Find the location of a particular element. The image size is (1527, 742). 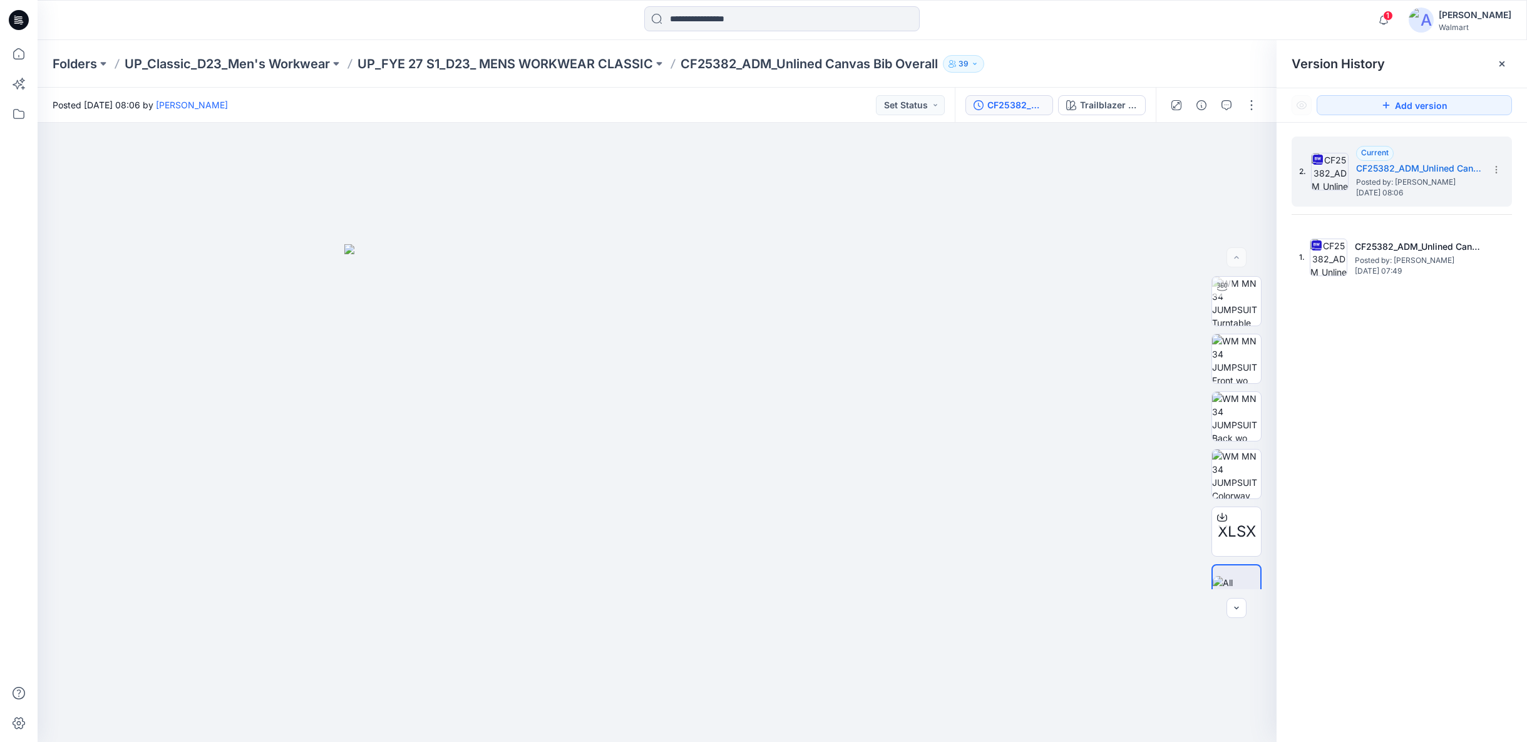

span: 1. is located at coordinates (1301, 257).